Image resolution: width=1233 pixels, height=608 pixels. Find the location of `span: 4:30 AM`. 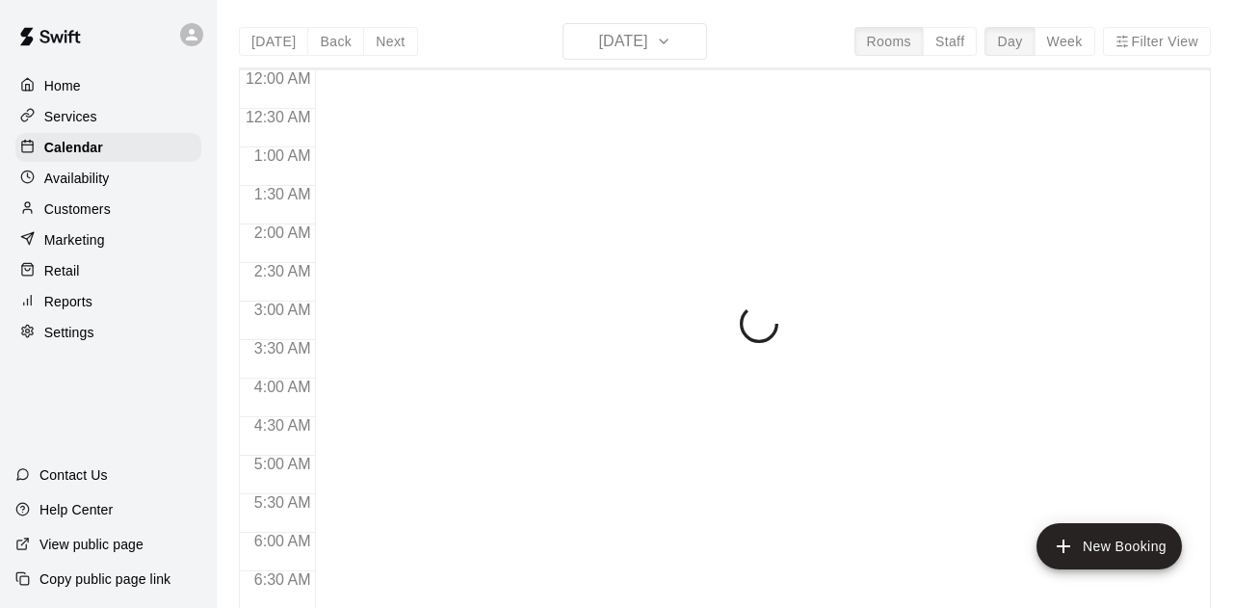

span: 4:30 AM is located at coordinates (282, 425).